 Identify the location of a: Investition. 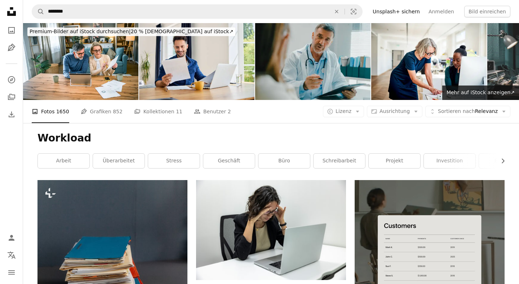
(450, 161).